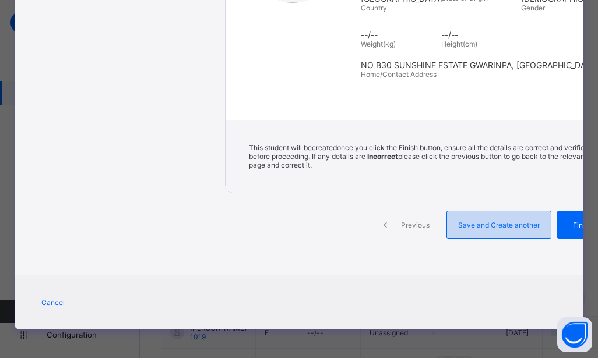  I want to click on span: Home/Contact Address, so click(398, 74).